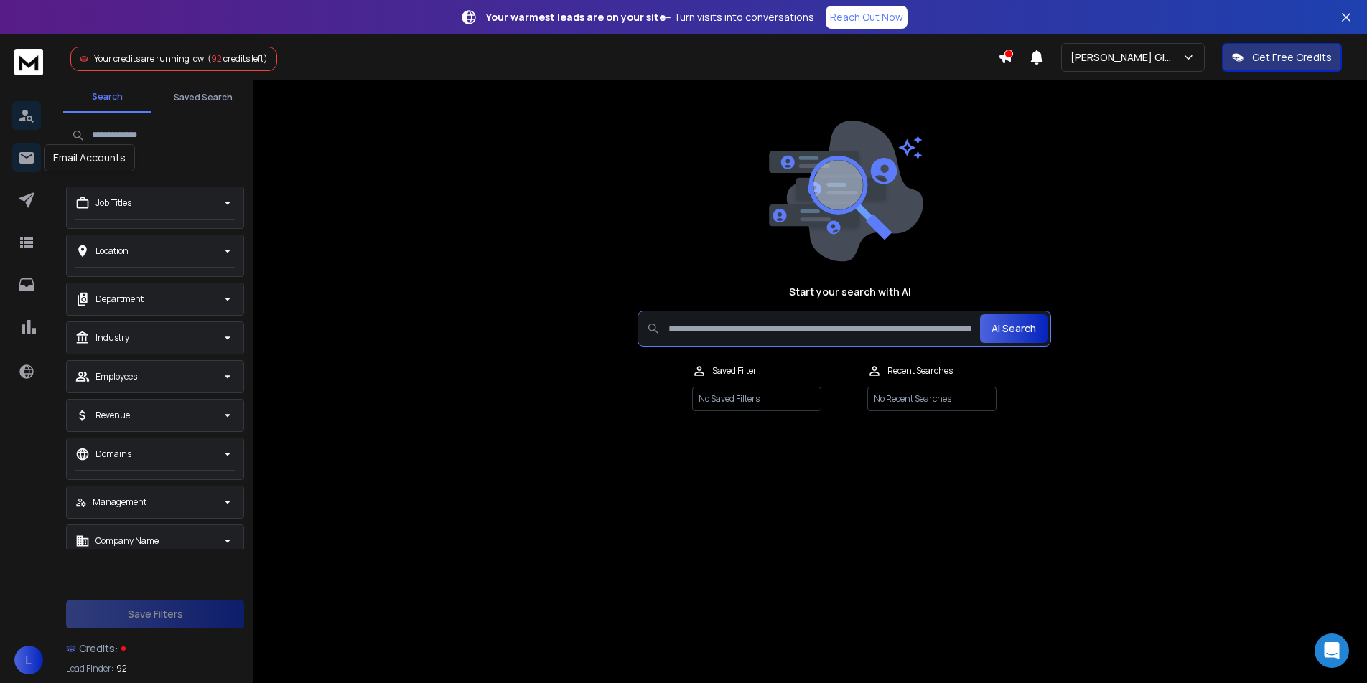  Describe the element at coordinates (113, 416) in the screenshot. I see `p: Revenue` at that location.